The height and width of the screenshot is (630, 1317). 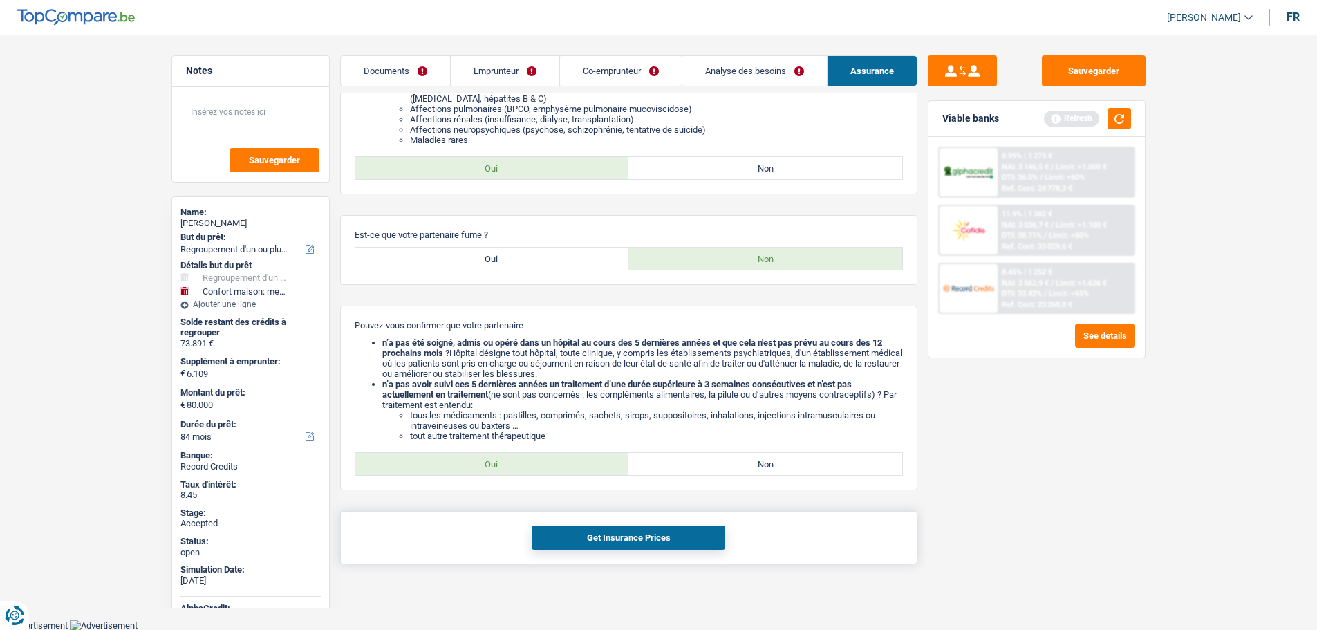 I want to click on span: Limit: >1.000 €, so click(x=1082, y=167).